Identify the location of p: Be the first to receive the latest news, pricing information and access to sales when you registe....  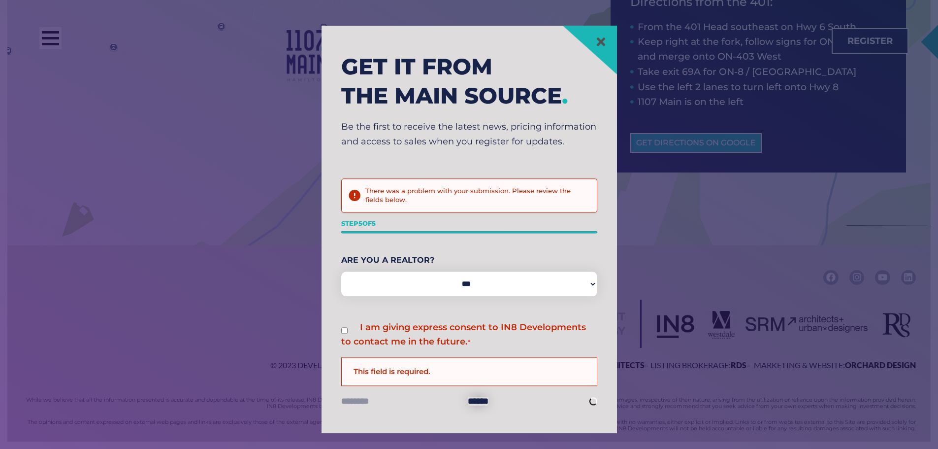
(469, 134).